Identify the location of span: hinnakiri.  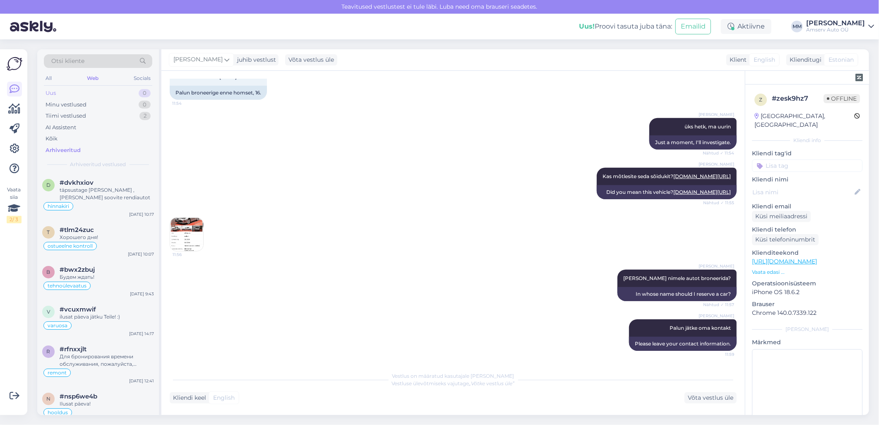
(58, 206).